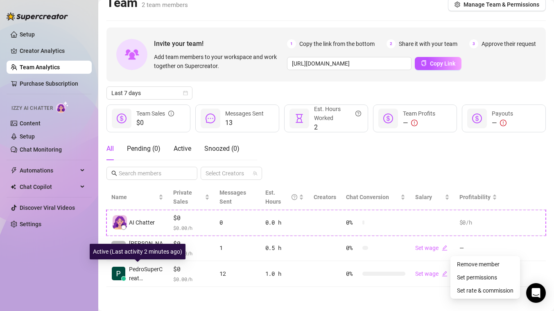 The height and width of the screenshot is (311, 554). Describe the element at coordinates (222, 148) in the screenshot. I see `span: Snoozed ( 0 )` at that location.